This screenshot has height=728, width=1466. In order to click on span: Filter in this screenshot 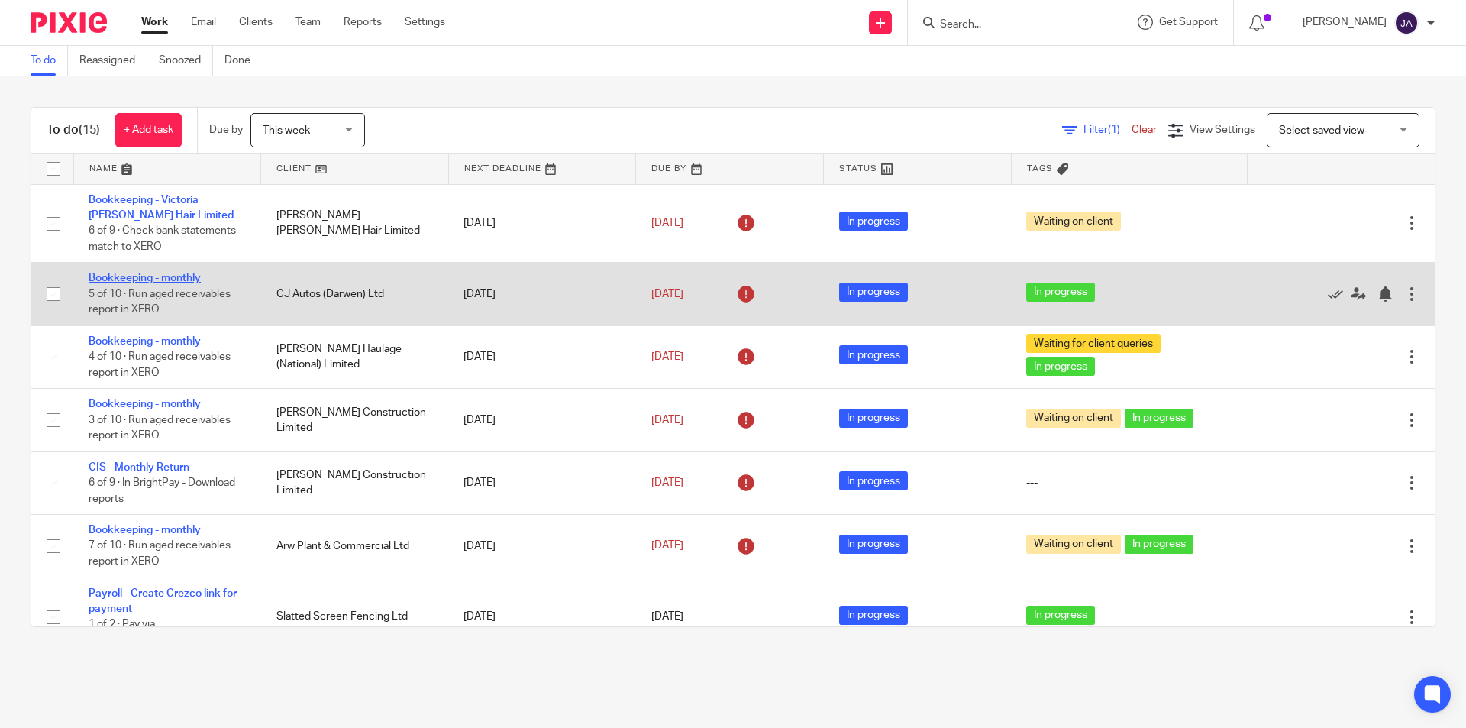, I will do `click(1107, 130)`.